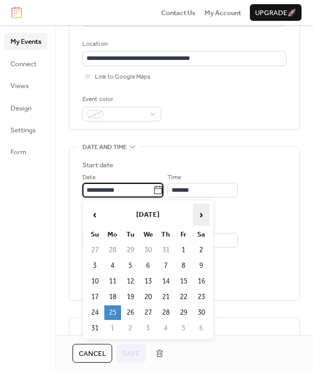  Describe the element at coordinates (21, 108) in the screenshot. I see `span: Design` at that location.